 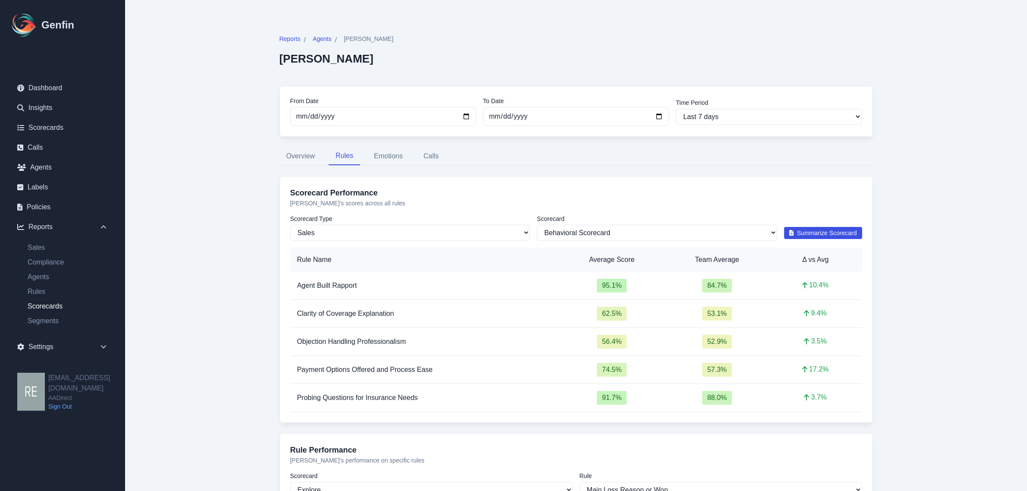 I want to click on span: Agent Built Rapport, so click(x=327, y=285).